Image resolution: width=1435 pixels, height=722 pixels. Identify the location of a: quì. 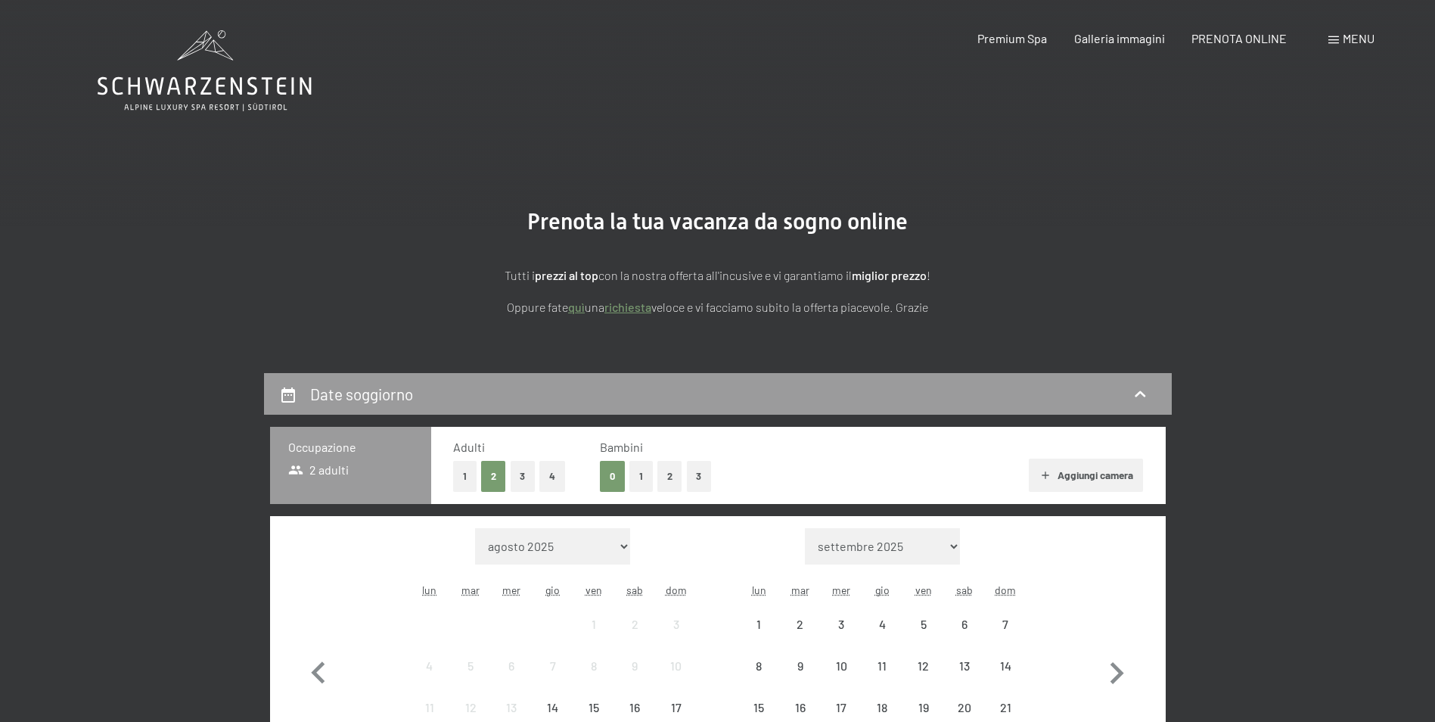
(576, 306).